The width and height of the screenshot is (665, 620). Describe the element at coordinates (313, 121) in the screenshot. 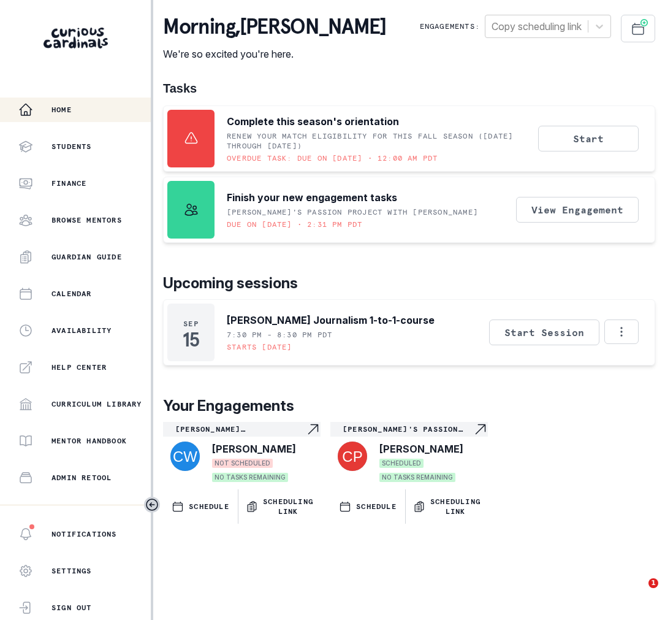

I see `p: Complete this season's orientation` at that location.